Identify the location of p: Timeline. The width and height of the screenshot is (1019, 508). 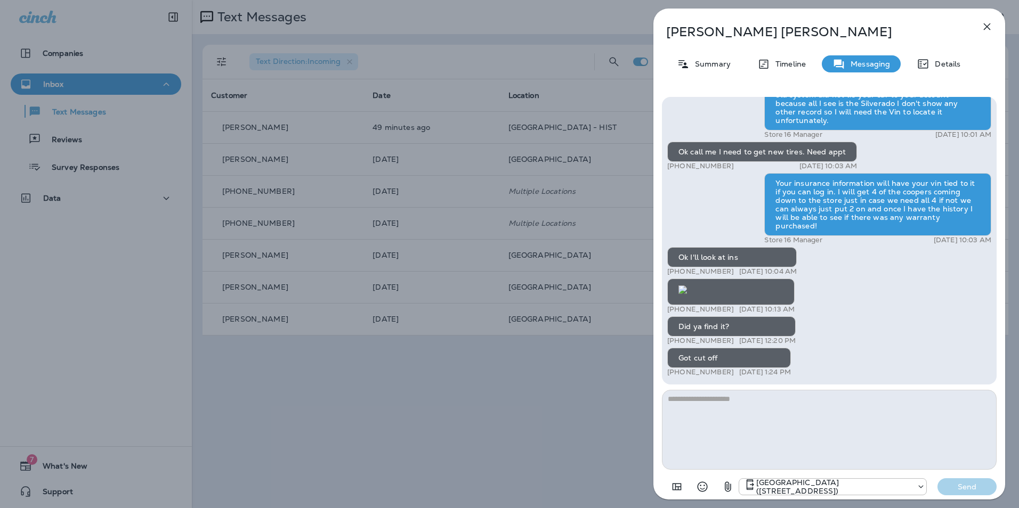
(788, 64).